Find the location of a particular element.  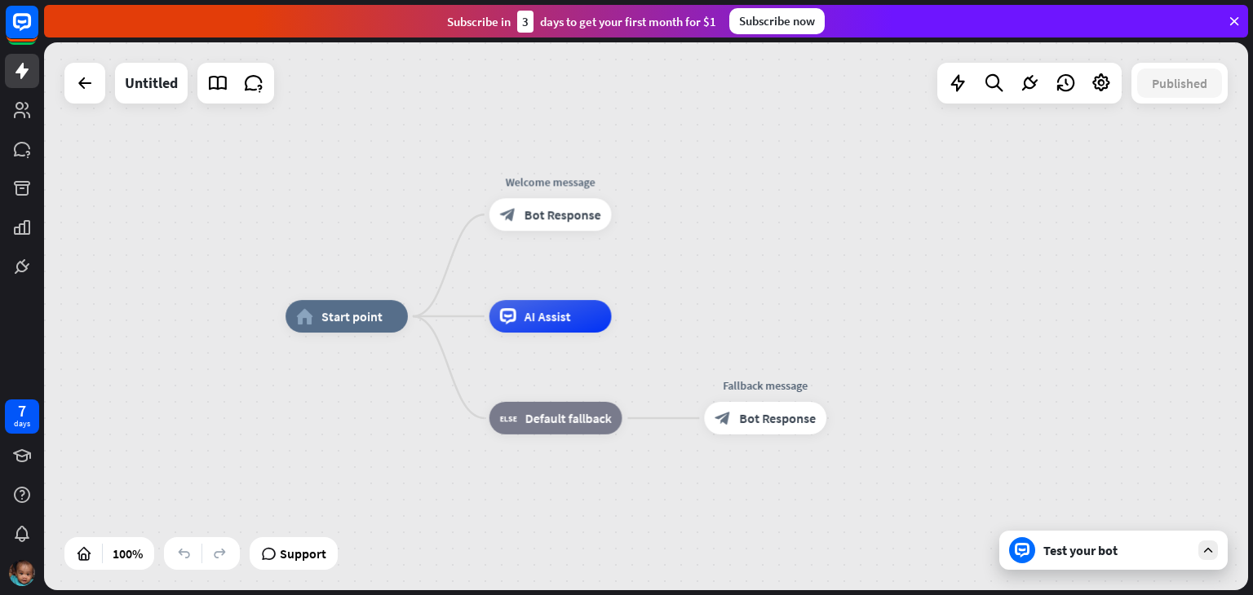

div: 7 is located at coordinates (22, 411).